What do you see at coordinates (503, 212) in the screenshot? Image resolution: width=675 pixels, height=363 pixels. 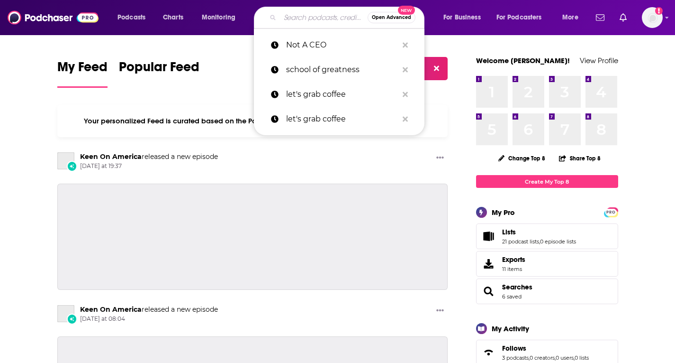 I see `div: My Pro` at bounding box center [503, 212].